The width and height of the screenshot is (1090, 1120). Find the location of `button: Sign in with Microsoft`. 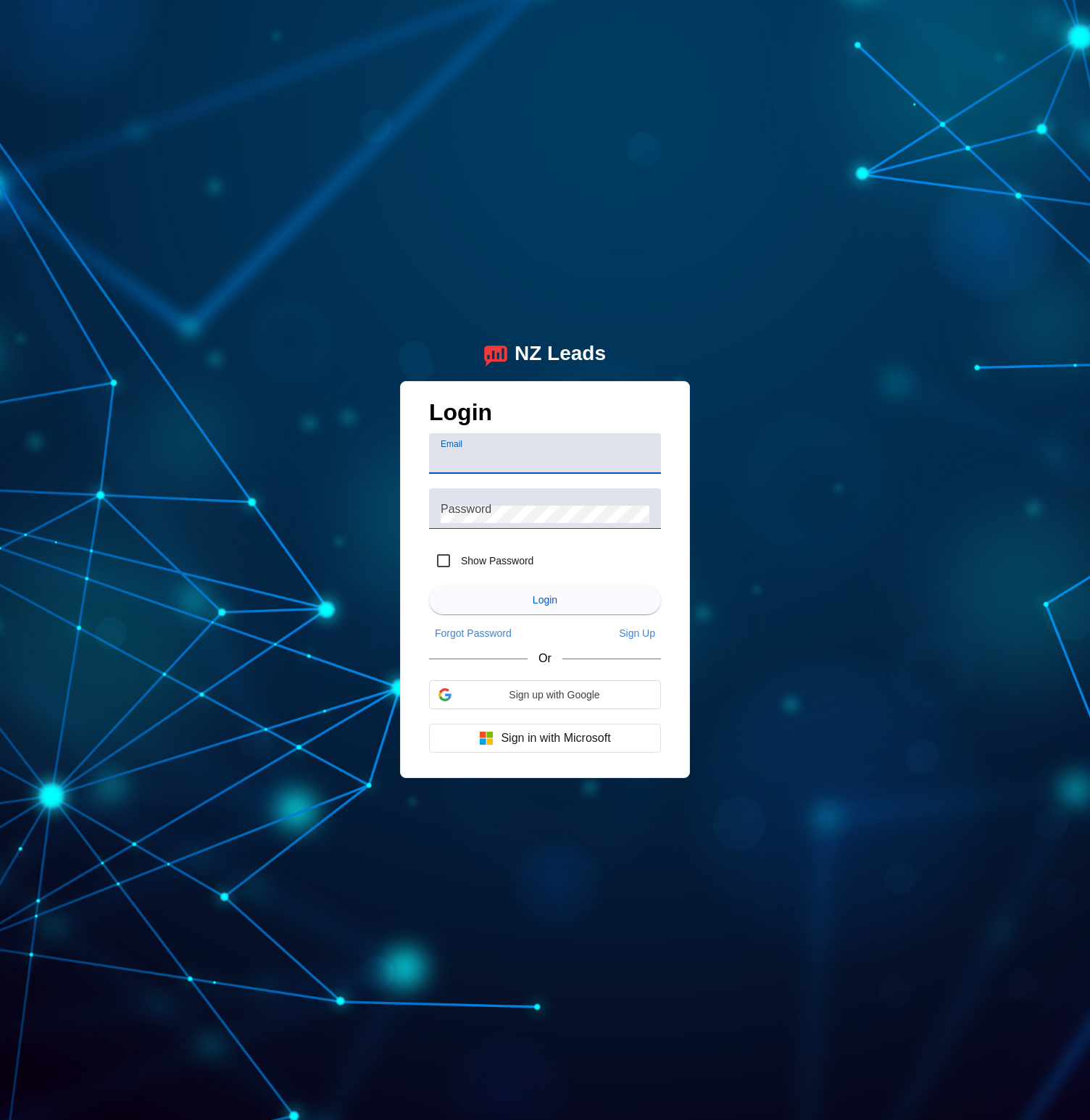

button: Sign in with Microsoft is located at coordinates (545, 738).